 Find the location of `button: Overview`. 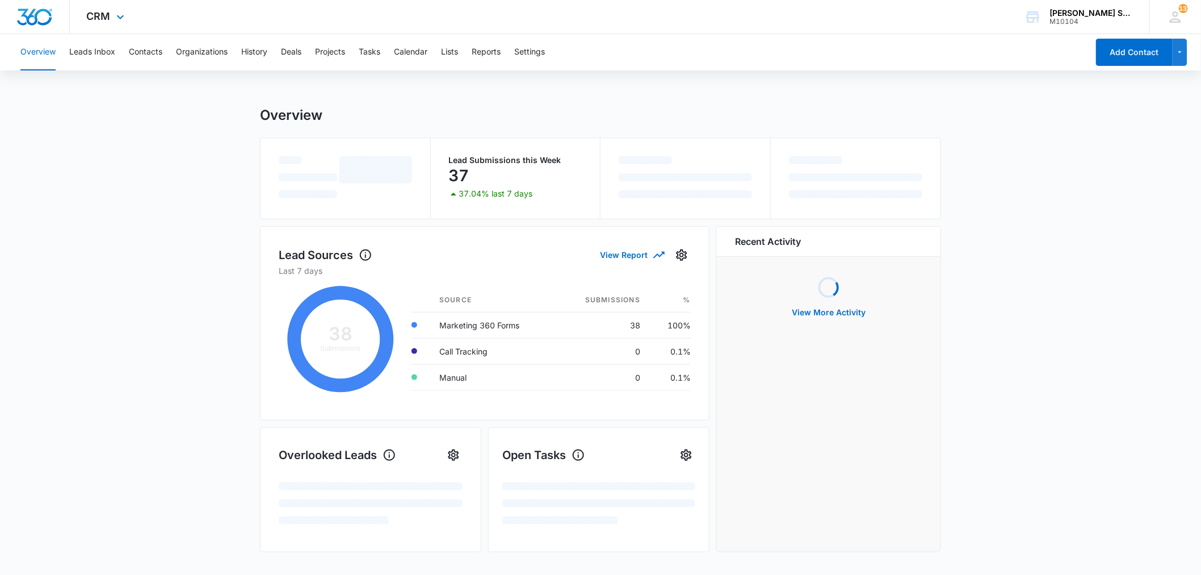

button: Overview is located at coordinates (38, 52).